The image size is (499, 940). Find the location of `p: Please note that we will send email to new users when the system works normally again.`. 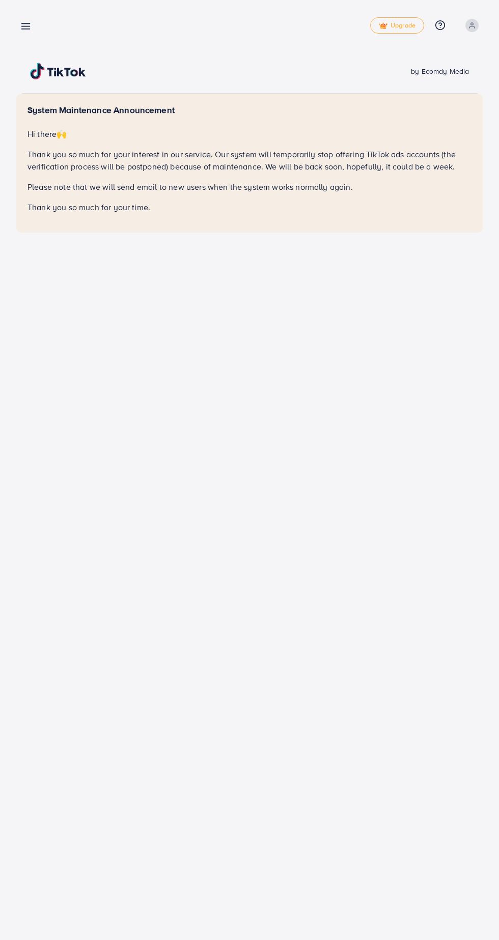

p: Please note that we will send email to new users when the system works normally again. is located at coordinates (249, 187).